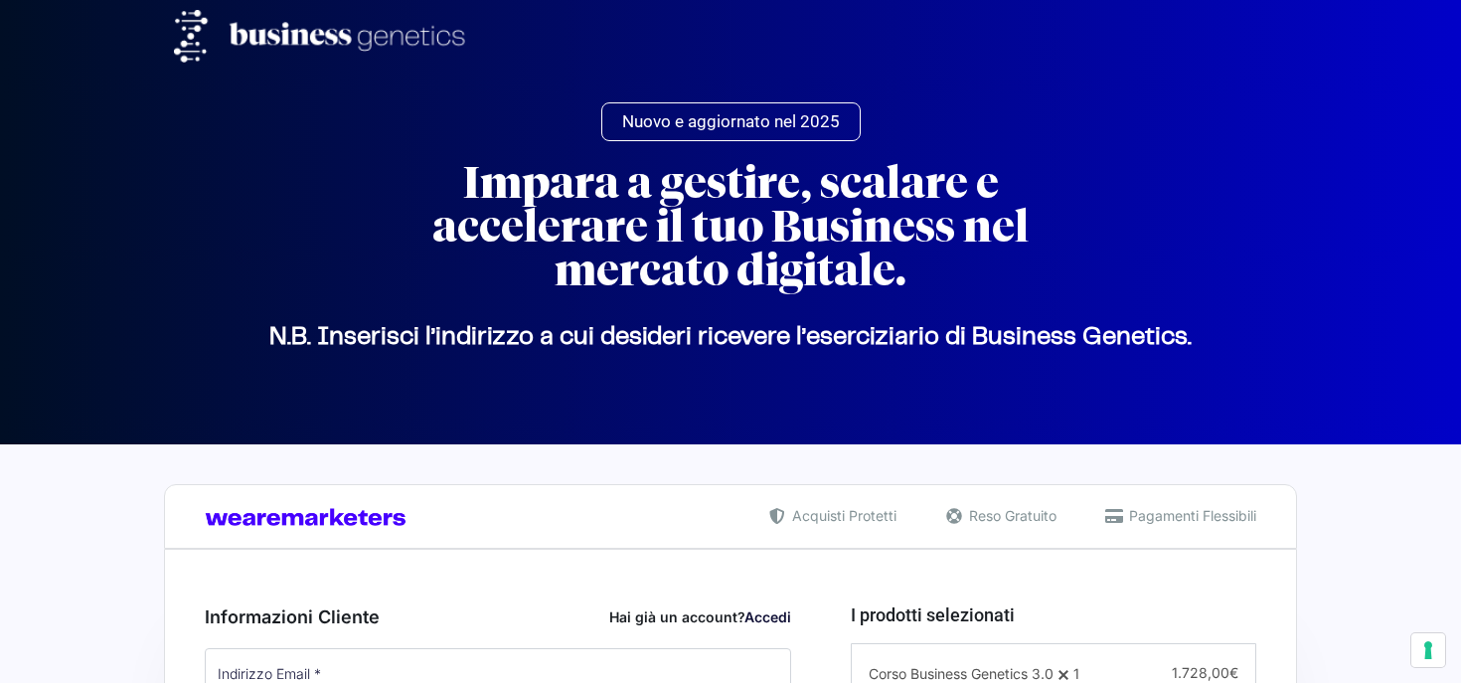  Describe the element at coordinates (700, 616) in the screenshot. I see `div: Hai già un account?` at that location.